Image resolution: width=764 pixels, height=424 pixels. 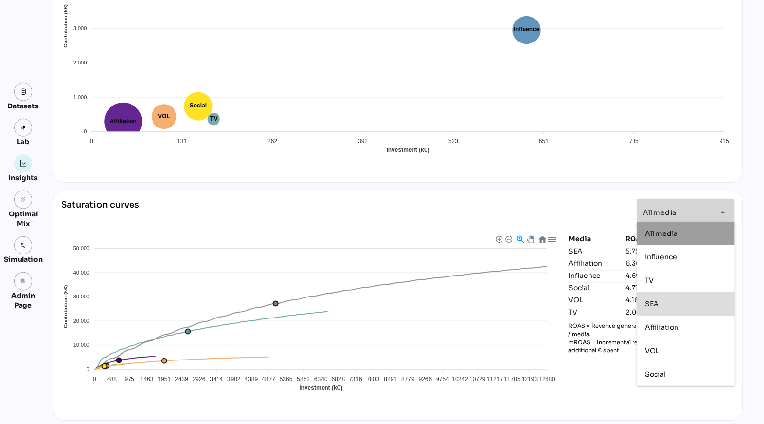 What do you see at coordinates (82, 321) in the screenshot?
I see `tspan: 20 000` at bounding box center [82, 321].